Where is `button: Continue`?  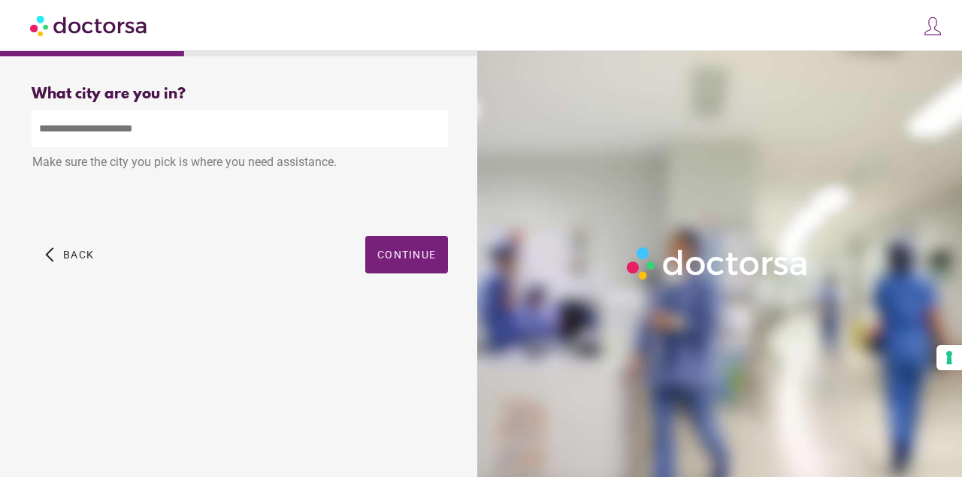
button: Continue is located at coordinates (407, 255).